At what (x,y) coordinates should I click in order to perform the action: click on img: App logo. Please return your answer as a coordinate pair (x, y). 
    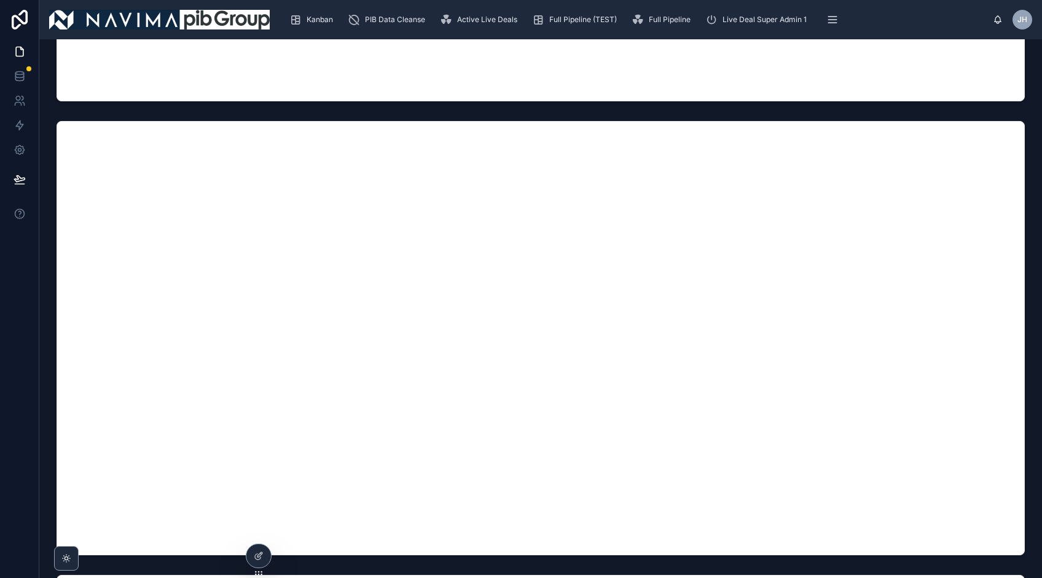
    Looking at the image, I should click on (159, 20).